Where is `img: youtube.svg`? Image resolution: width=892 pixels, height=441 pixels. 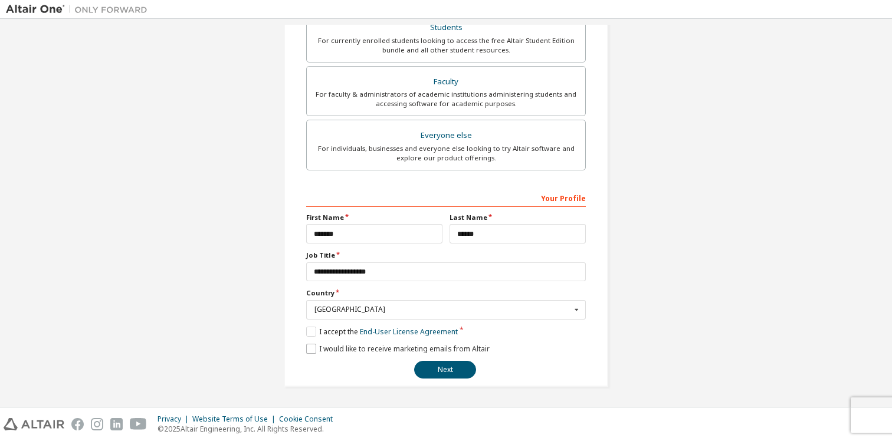
img: youtube.svg is located at coordinates (138, 424).